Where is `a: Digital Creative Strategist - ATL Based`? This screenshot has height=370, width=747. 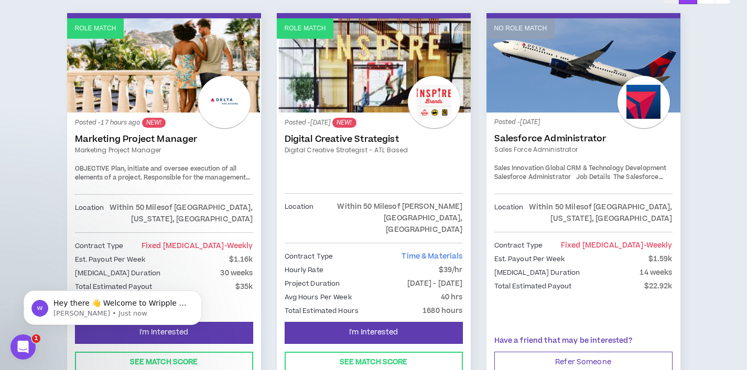
a: Digital Creative Strategist - ATL Based is located at coordinates (374, 150).